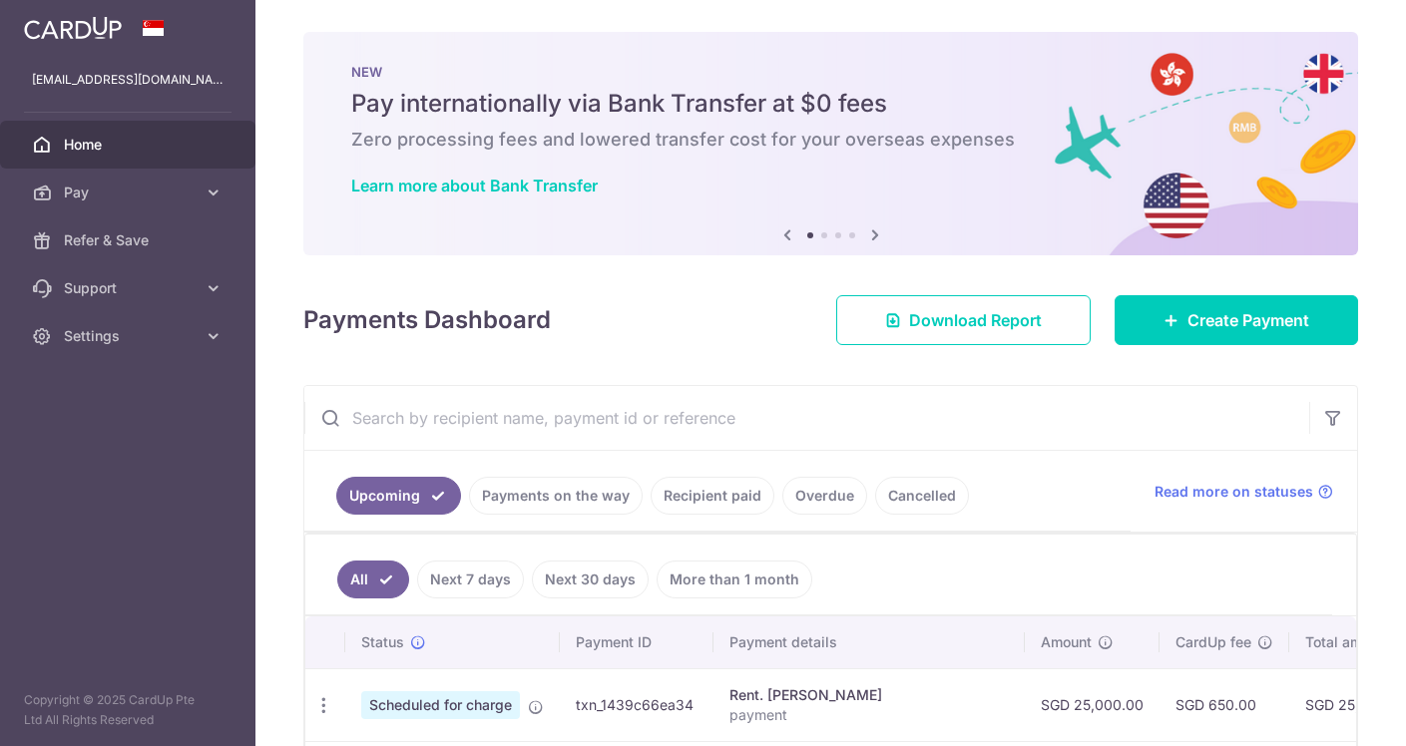 This screenshot has height=746, width=1406. What do you see at coordinates (1224, 704) in the screenshot?
I see `td: SGD 650.00` at bounding box center [1224, 704].